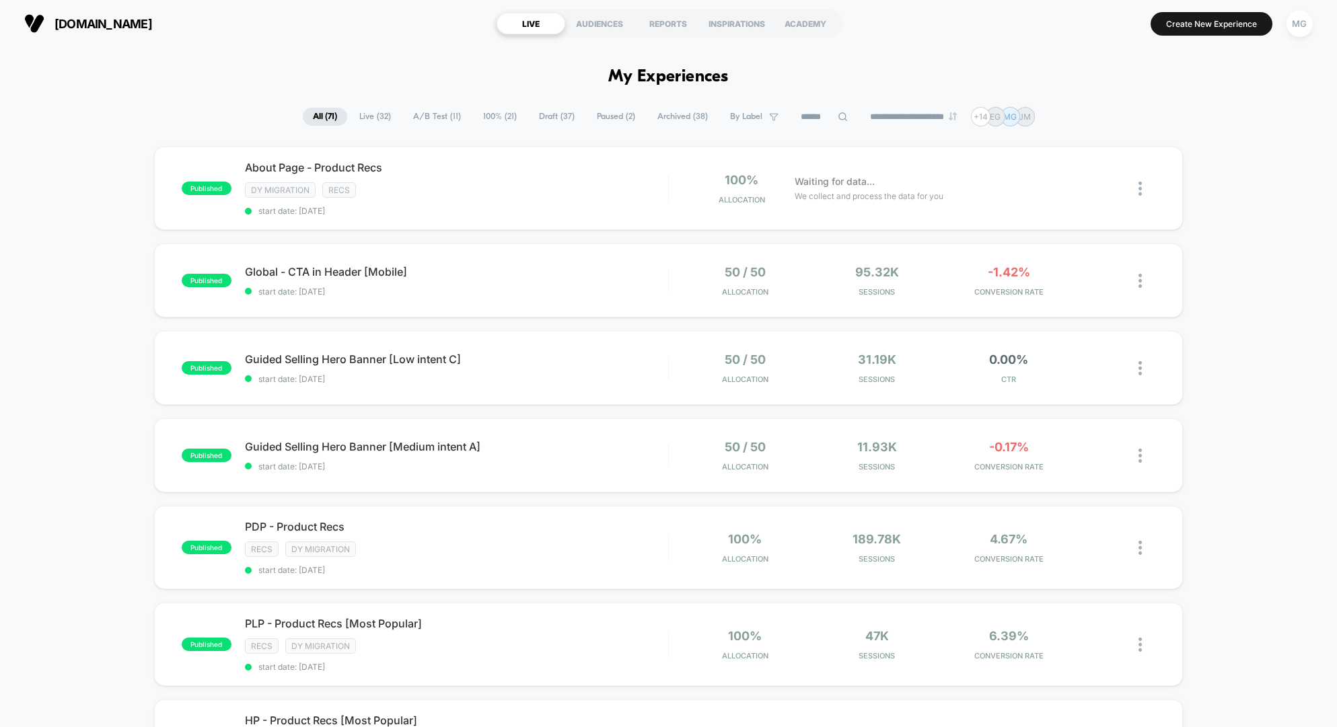 The height and width of the screenshot is (727, 1337). What do you see at coordinates (325, 116) in the screenshot?
I see `span: All ( 71 )` at bounding box center [325, 116].